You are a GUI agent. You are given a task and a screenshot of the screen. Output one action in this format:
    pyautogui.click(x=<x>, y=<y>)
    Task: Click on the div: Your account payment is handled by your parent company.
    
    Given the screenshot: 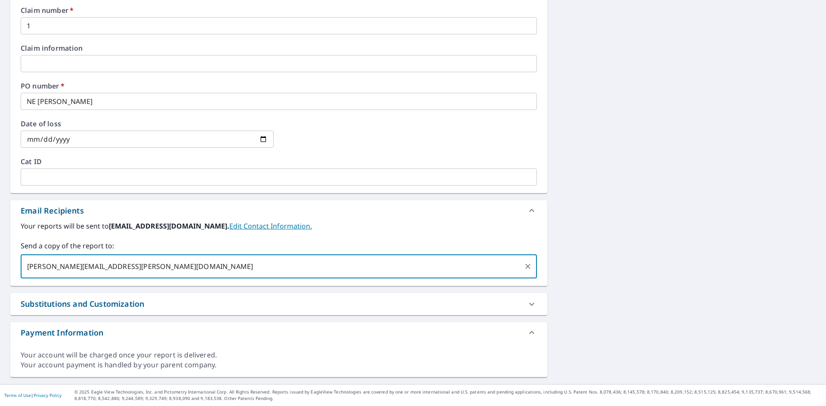 What is the action you would take?
    pyautogui.click(x=279, y=365)
    